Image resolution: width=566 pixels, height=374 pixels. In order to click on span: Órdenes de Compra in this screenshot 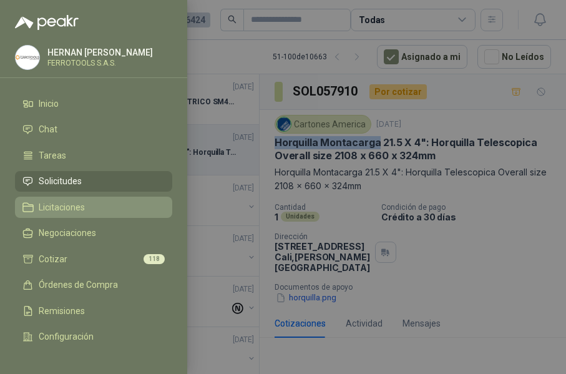, I will do `click(78, 285)`.